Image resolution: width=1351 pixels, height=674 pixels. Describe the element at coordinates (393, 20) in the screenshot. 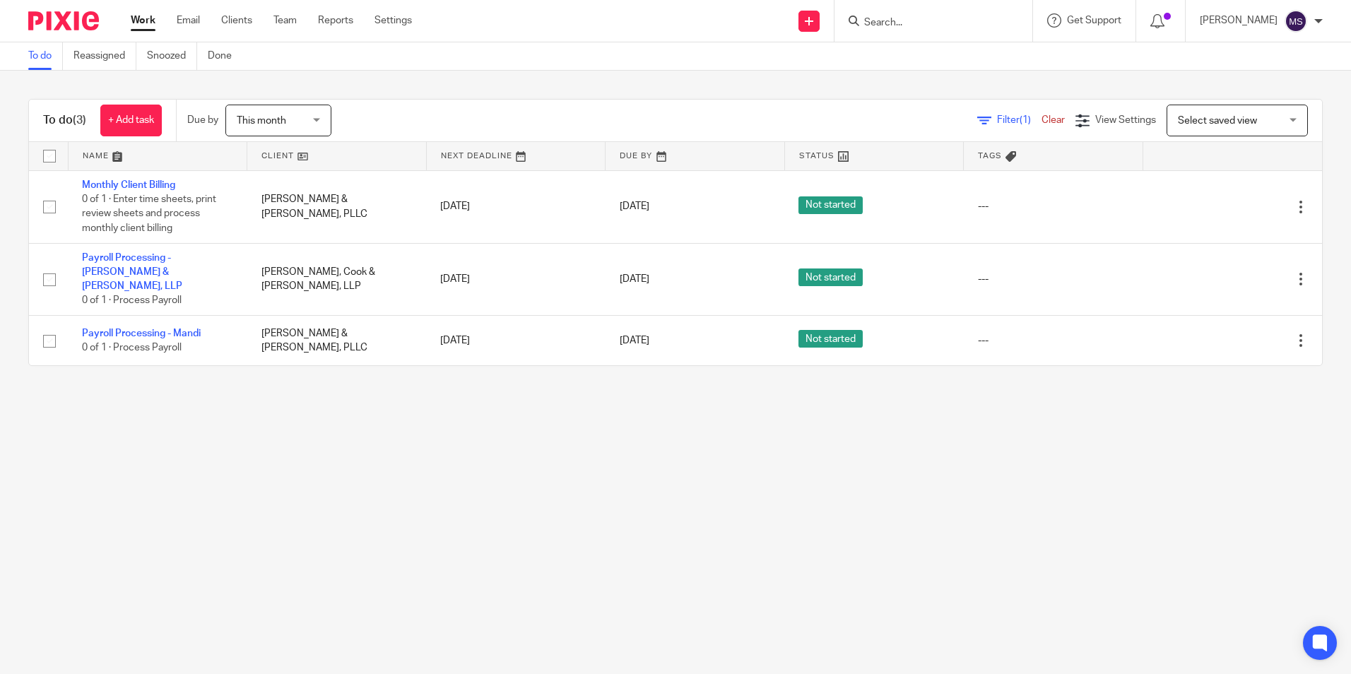

I see `a: Settings` at that location.